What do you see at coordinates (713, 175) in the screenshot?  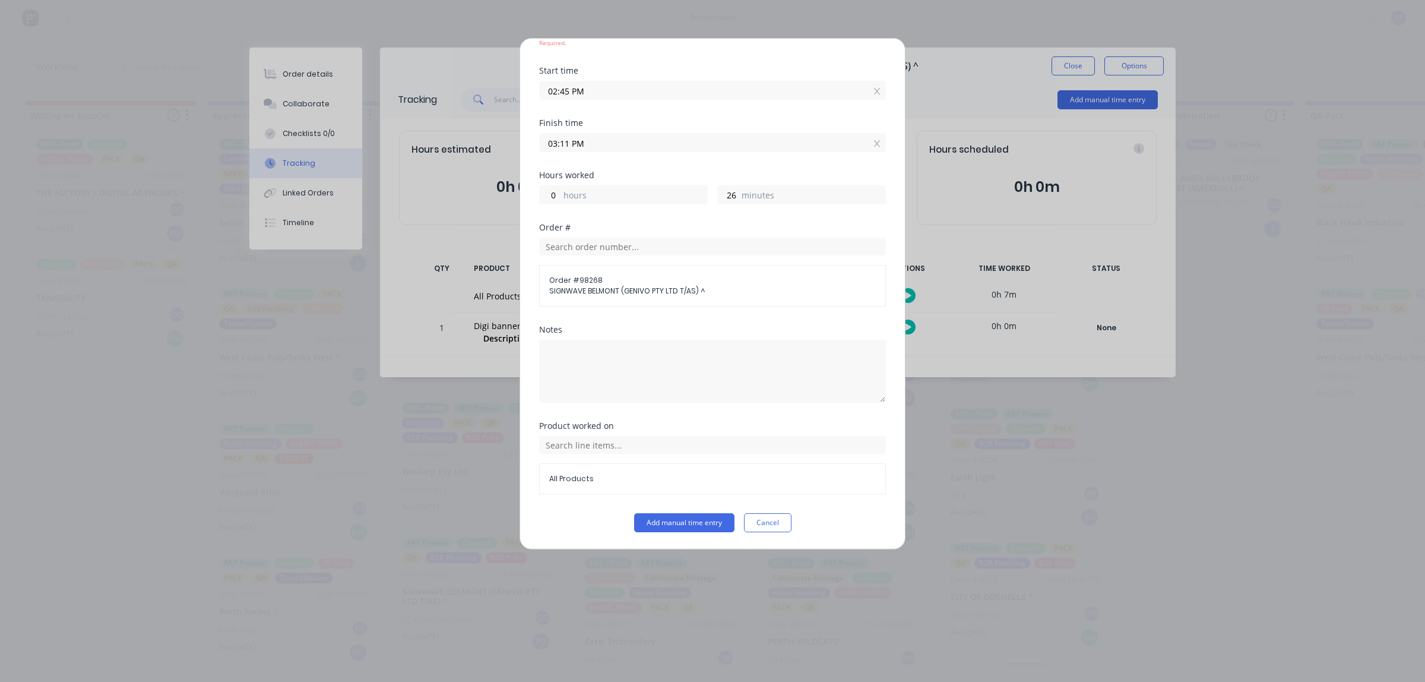 I see `div: Hours worked` at bounding box center [713, 175].